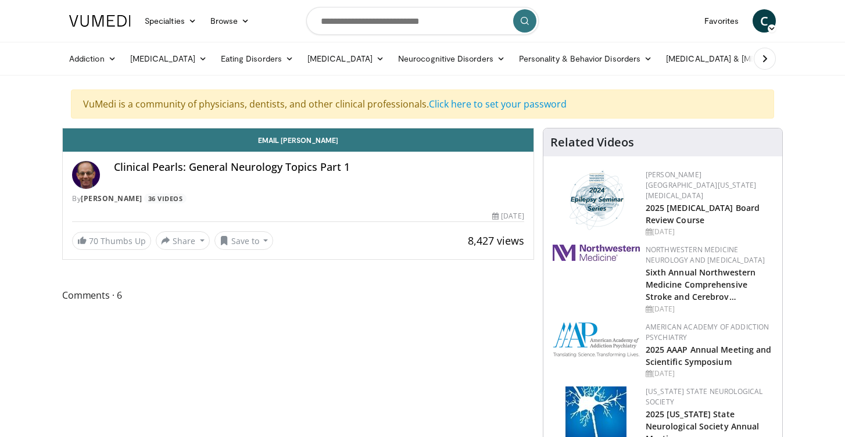 The height and width of the screenshot is (437, 845). I want to click on a: Sixth Annual Northwestern Medicine Comprehensive Stroke and Cerebrov…, so click(701, 284).